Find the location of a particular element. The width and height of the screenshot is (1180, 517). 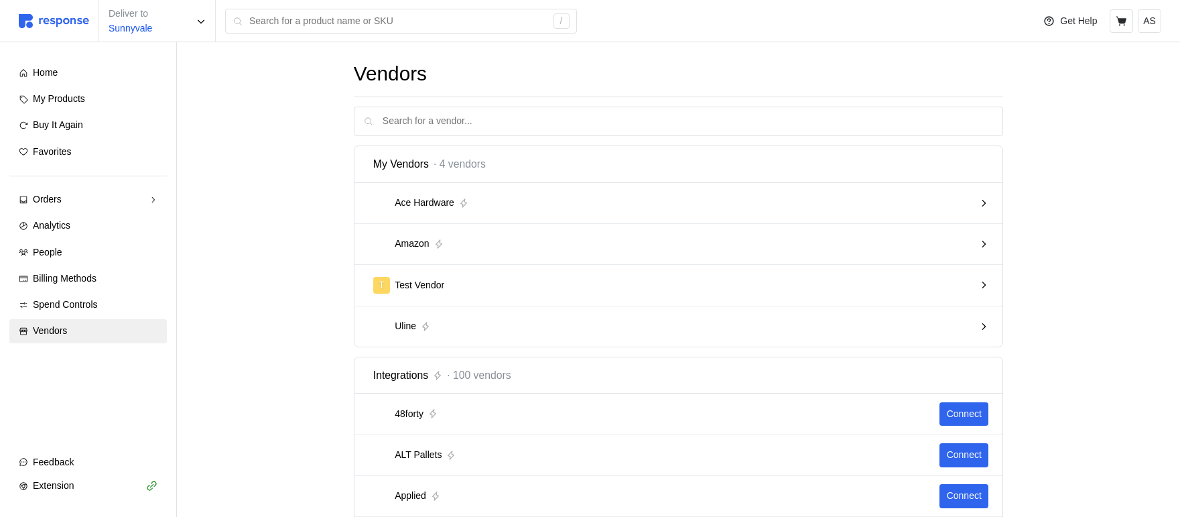

img: svg%3e is located at coordinates (54, 21).